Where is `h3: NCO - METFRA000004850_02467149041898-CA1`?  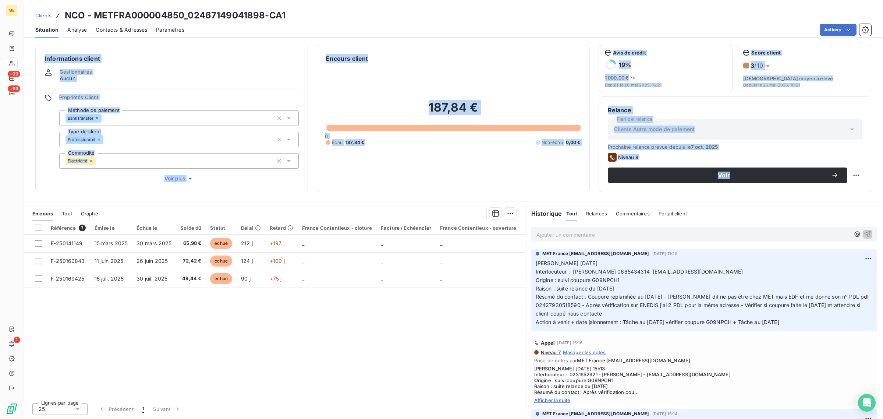
h3: NCO - METFRA000004850_02467149041898-CA1 is located at coordinates (175, 15).